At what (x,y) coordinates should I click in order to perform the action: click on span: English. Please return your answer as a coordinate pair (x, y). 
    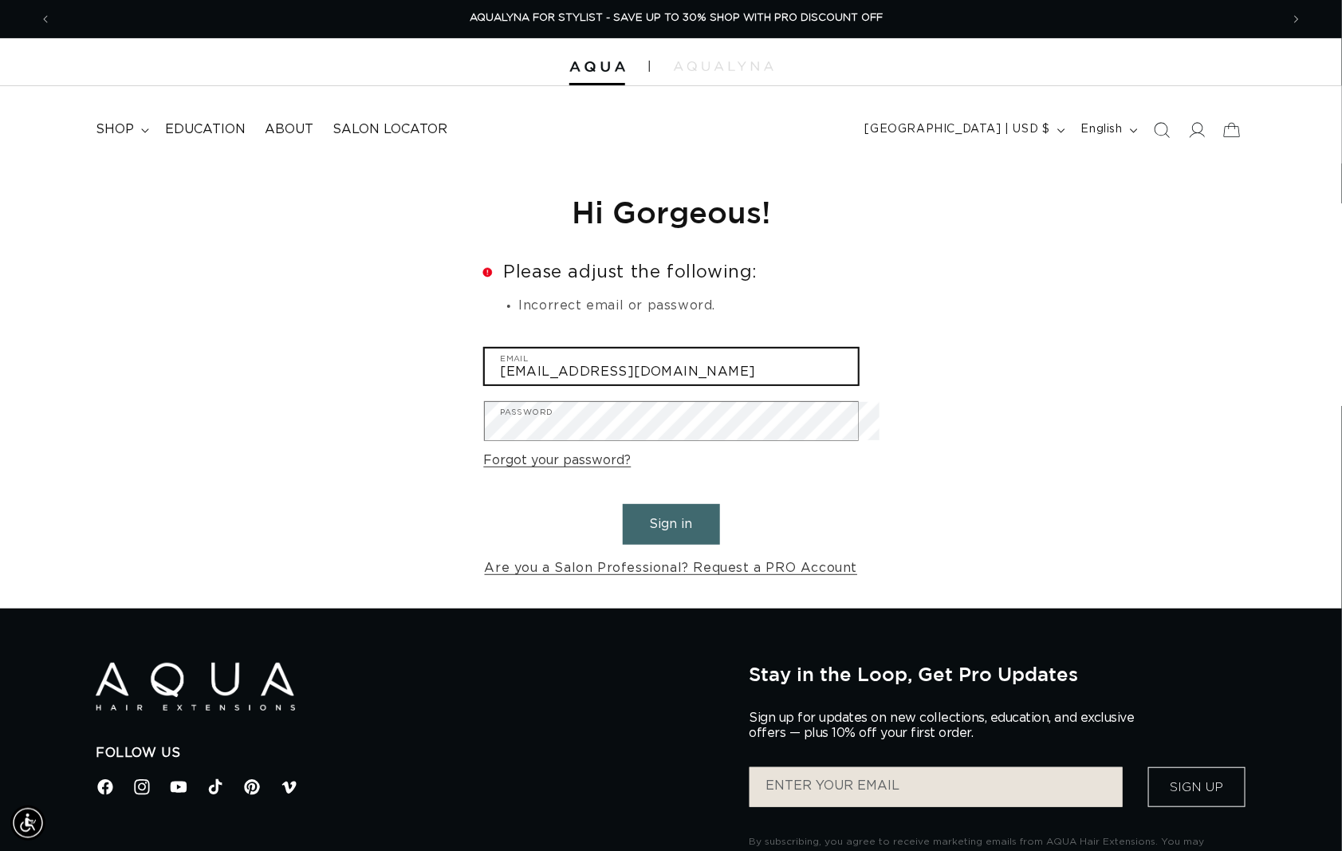
    Looking at the image, I should click on (1102, 129).